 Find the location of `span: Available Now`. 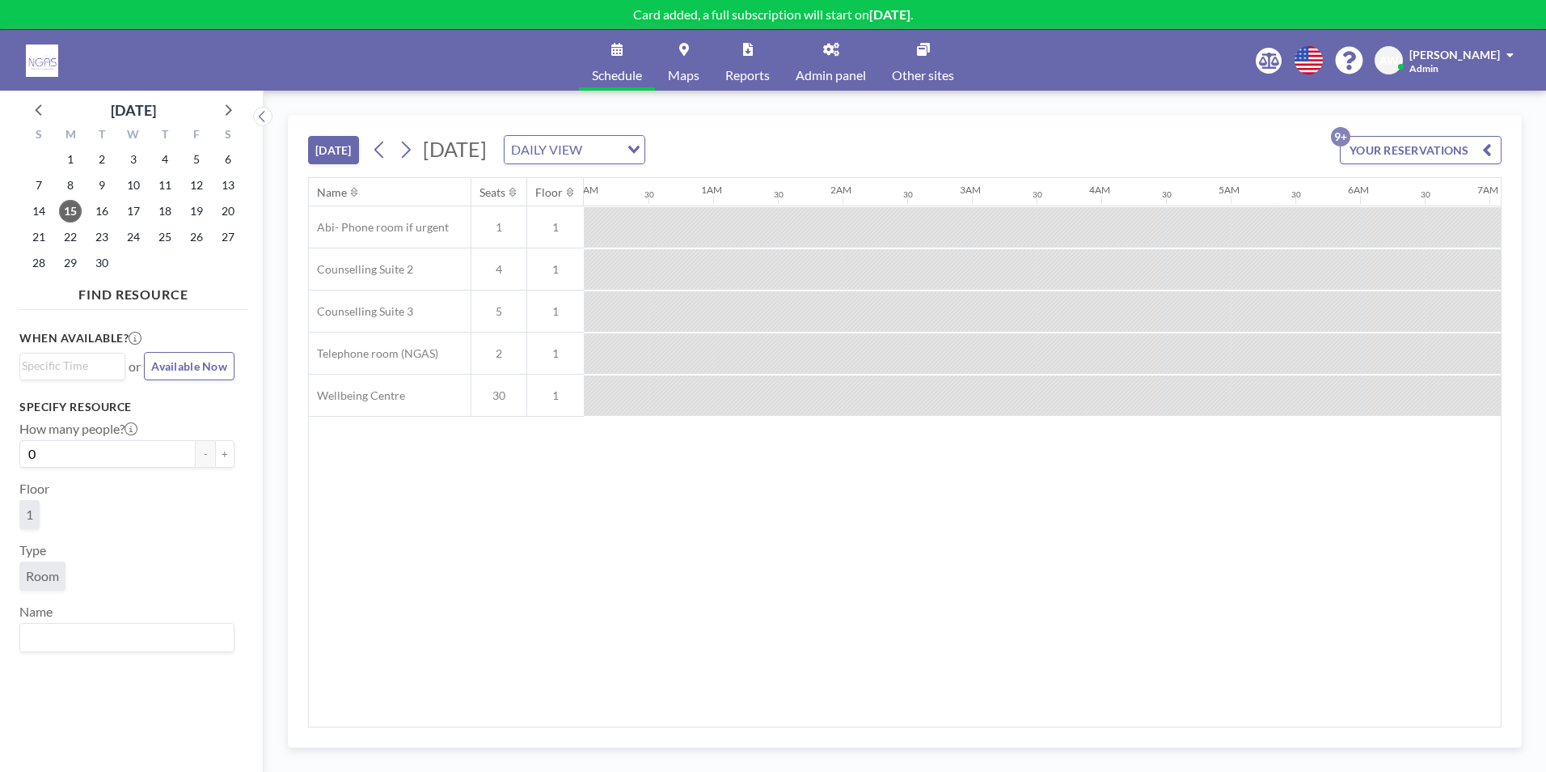

span: Available Now is located at coordinates (189, 366).